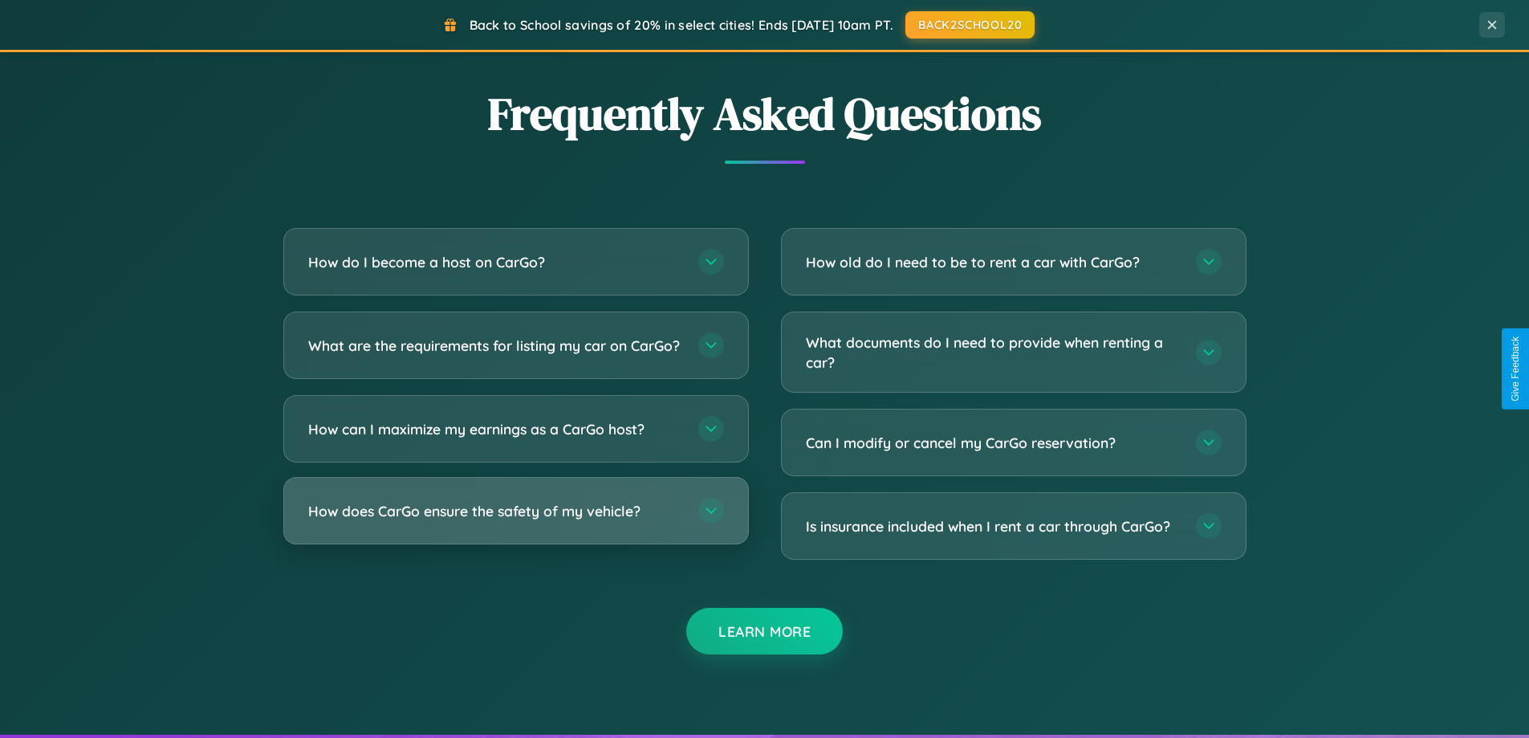 The image size is (1529, 738). What do you see at coordinates (970, 25) in the screenshot?
I see `button: BACK2SCHOOL20` at bounding box center [970, 25].